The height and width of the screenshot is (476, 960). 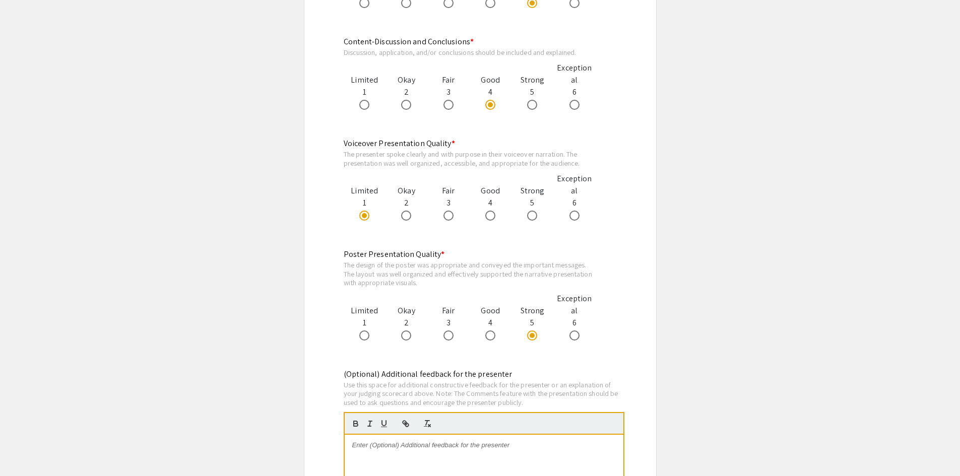 What do you see at coordinates (484, 393) in the screenshot?
I see `div: Use this space for additional constructive feedback for the presenter or an explanation of your j...` at bounding box center [484, 393].